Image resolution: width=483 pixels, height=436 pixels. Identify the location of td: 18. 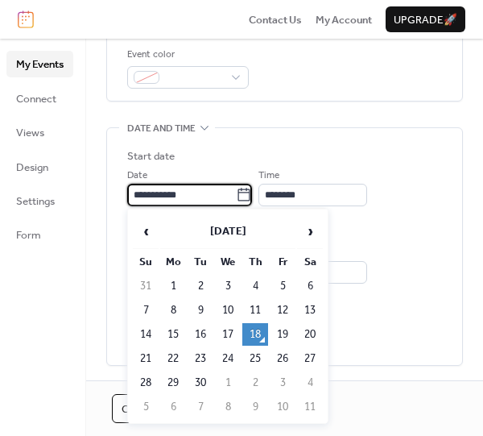
(255, 334).